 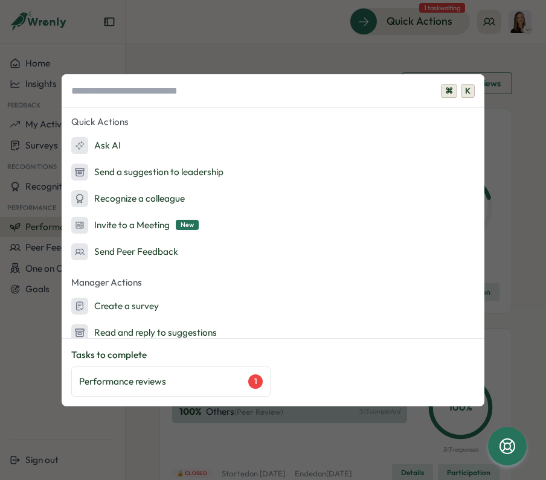 What do you see at coordinates (128, 199) in the screenshot?
I see `div: Recognize a colleague` at bounding box center [128, 199].